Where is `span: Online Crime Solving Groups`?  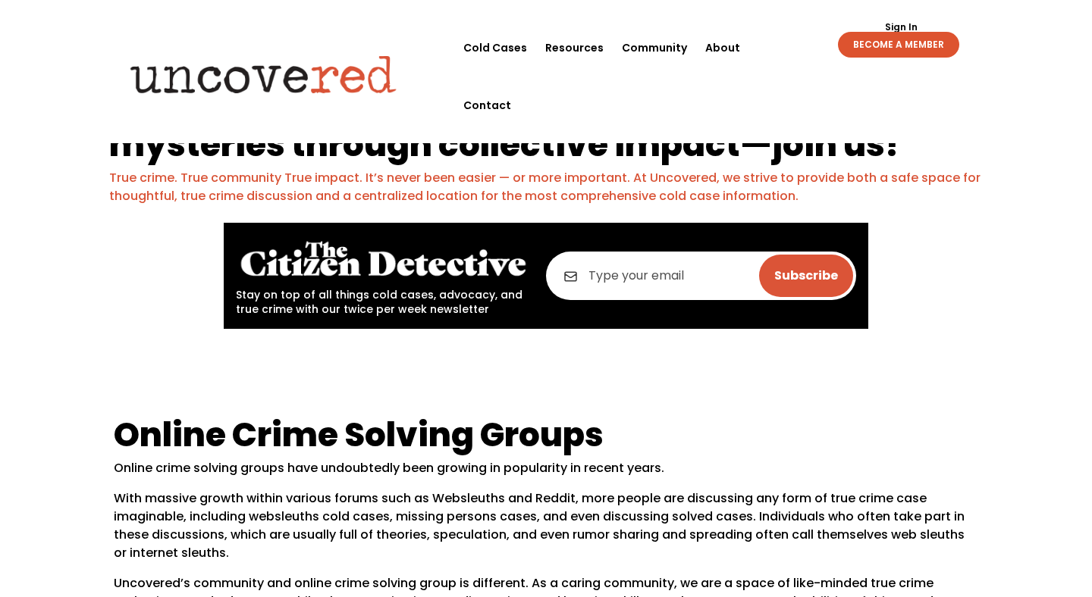 span: Online Crime Solving Groups is located at coordinates (359, 434).